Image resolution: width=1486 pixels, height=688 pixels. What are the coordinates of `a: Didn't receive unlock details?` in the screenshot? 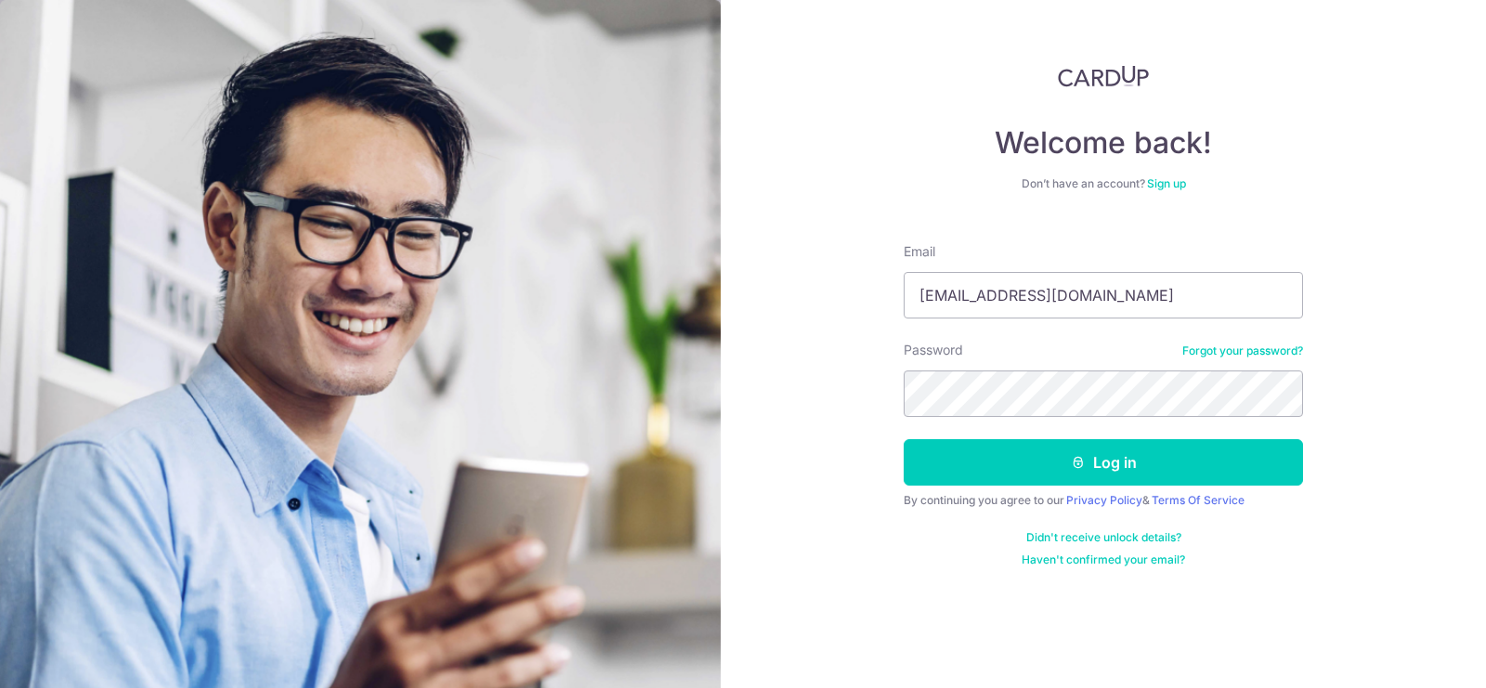 It's located at (1103, 538).